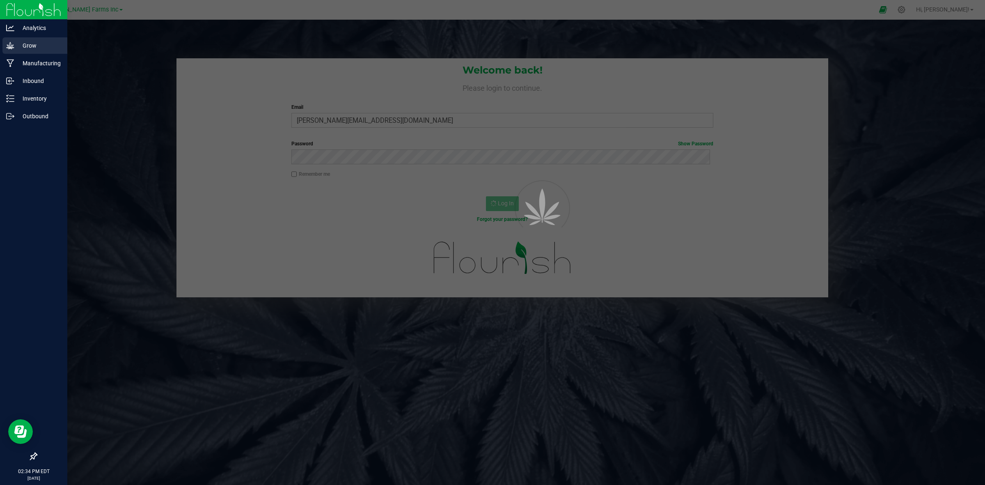 This screenshot has height=485, width=985. I want to click on inline-svg: Inbound, so click(10, 81).